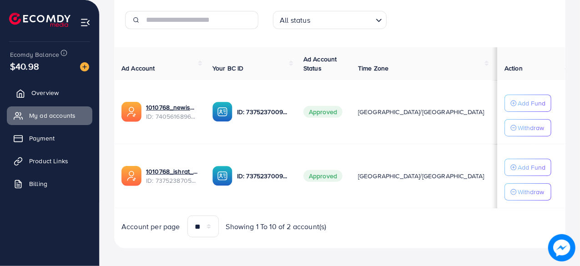 The height and width of the screenshot is (266, 580). I want to click on div: <span class='underline'>1010768_newishrat011_1724254562912</span></br>7405616896047104017, so click(172, 112).